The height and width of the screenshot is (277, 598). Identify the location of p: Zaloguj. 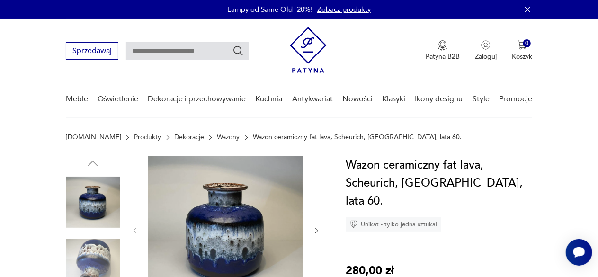
(486, 56).